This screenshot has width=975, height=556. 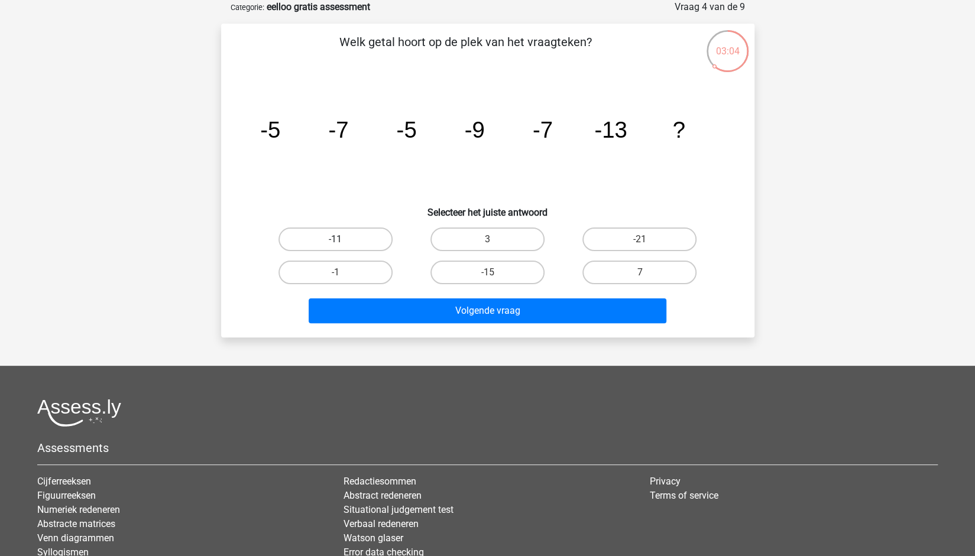 I want to click on label: -15, so click(x=487, y=273).